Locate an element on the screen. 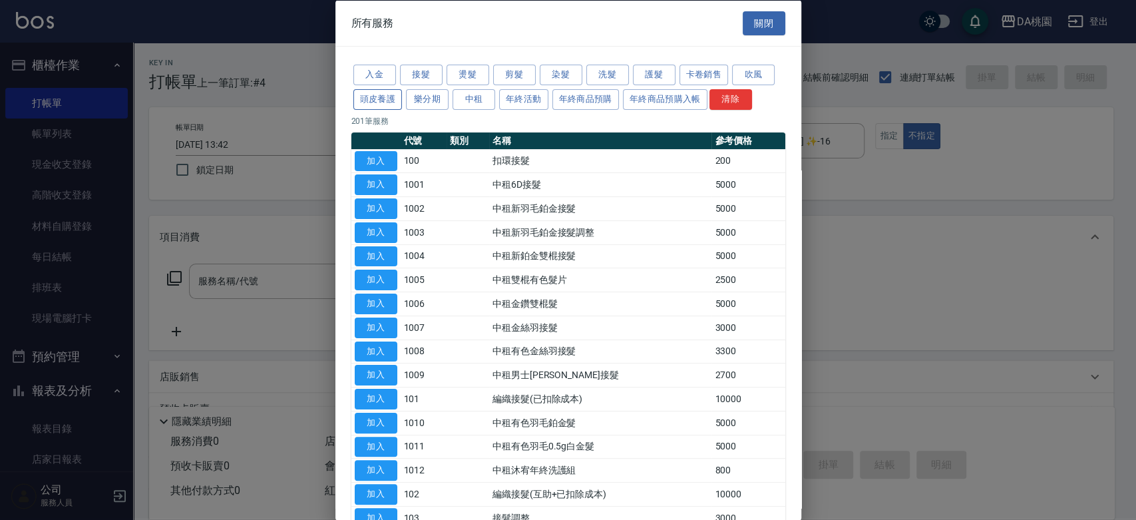 This screenshot has width=1136, height=520. button: 頭皮養護 is located at coordinates (378, 99).